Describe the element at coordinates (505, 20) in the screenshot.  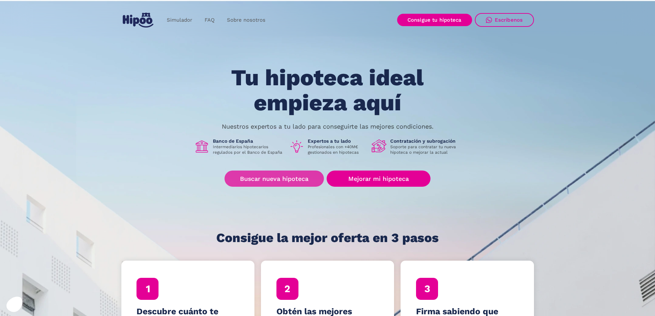
I see `a: Escríbenos` at that location.